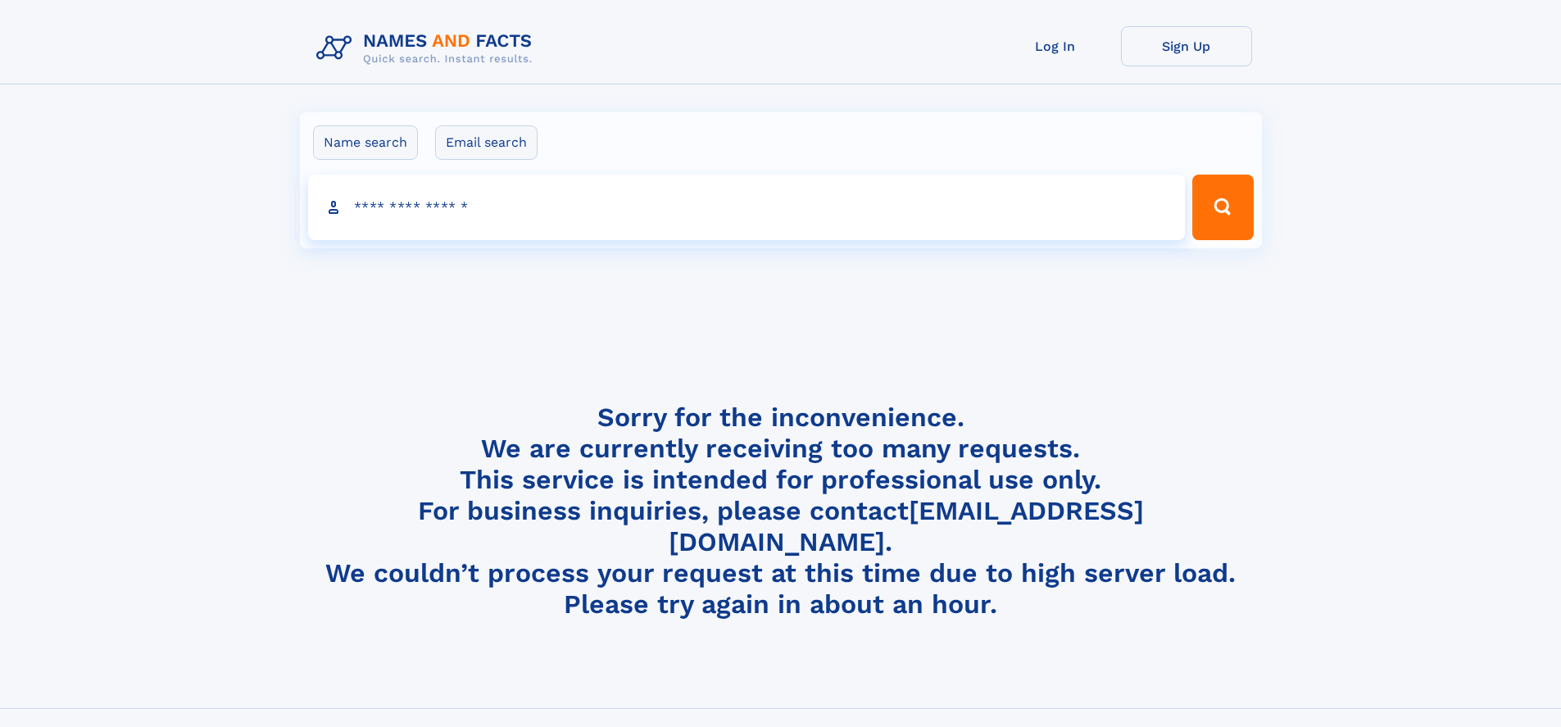  I want to click on h4: Sorry for the inconvenience. We are currently receiving too many requests. This service is intend..., so click(781, 510).